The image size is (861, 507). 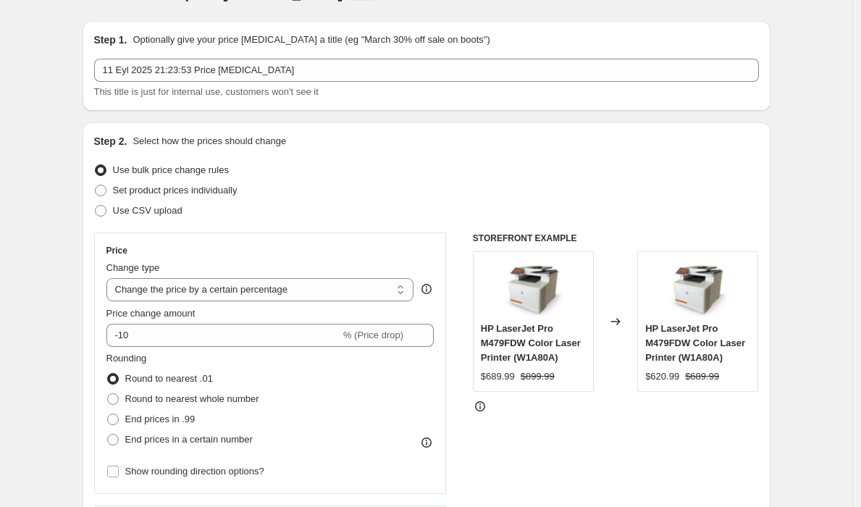 I want to click on span: Change type, so click(x=133, y=267).